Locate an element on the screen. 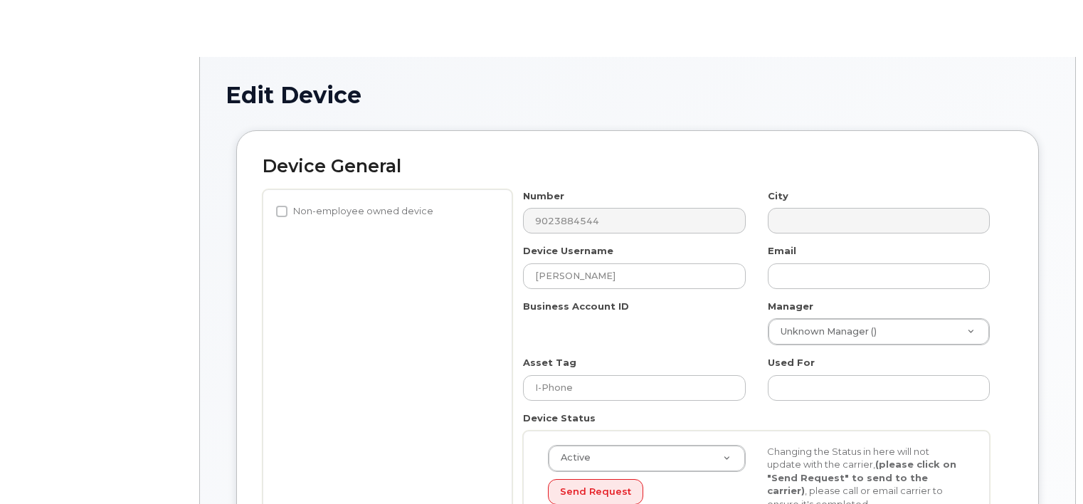 The height and width of the screenshot is (504, 1083). span: Unknown Manager () is located at coordinates (824, 332).